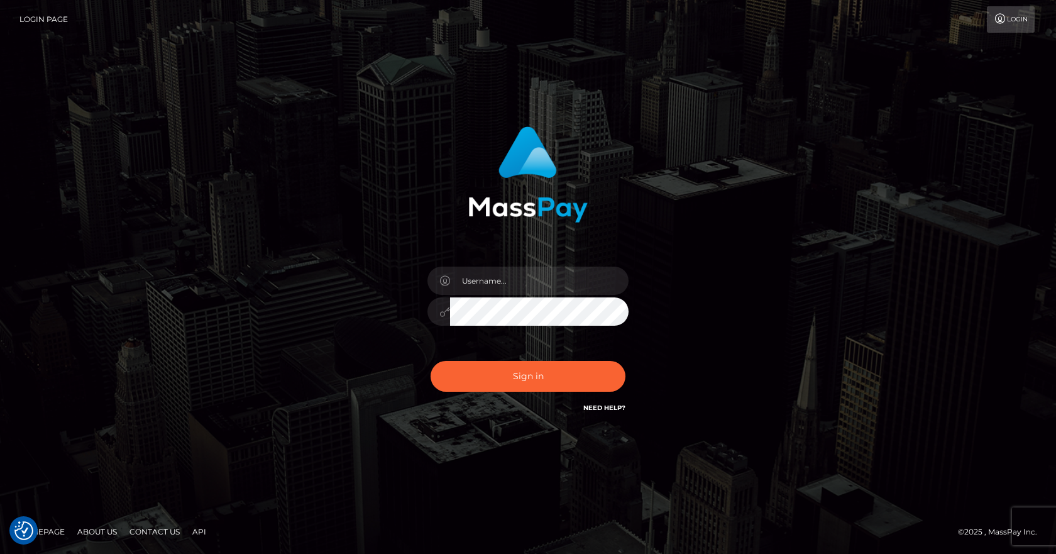 This screenshot has height=554, width=1056. I want to click on a: Login Page, so click(43, 19).